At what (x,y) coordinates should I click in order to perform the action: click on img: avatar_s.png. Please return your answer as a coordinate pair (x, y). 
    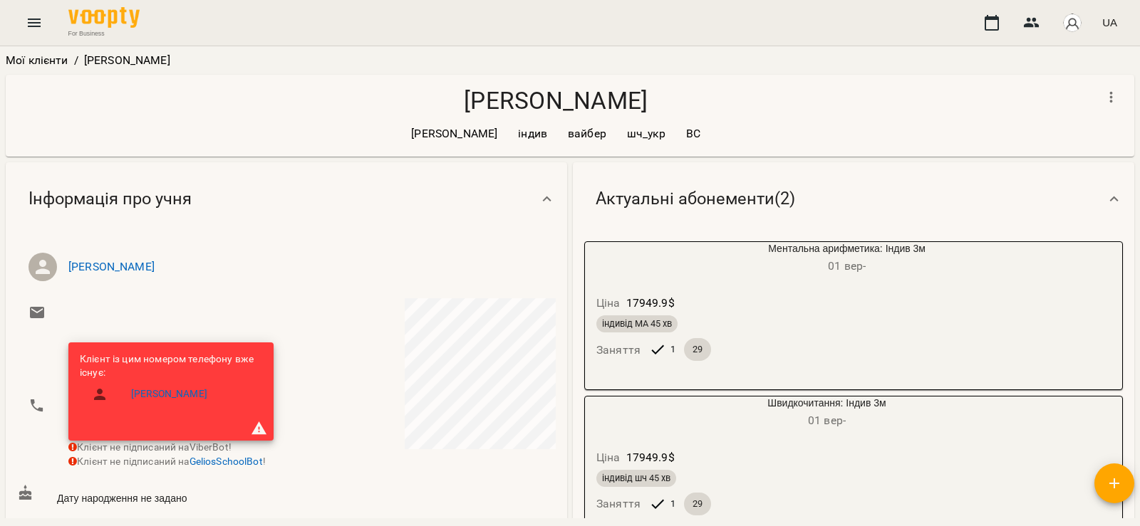
    Looking at the image, I should click on (1072, 23).